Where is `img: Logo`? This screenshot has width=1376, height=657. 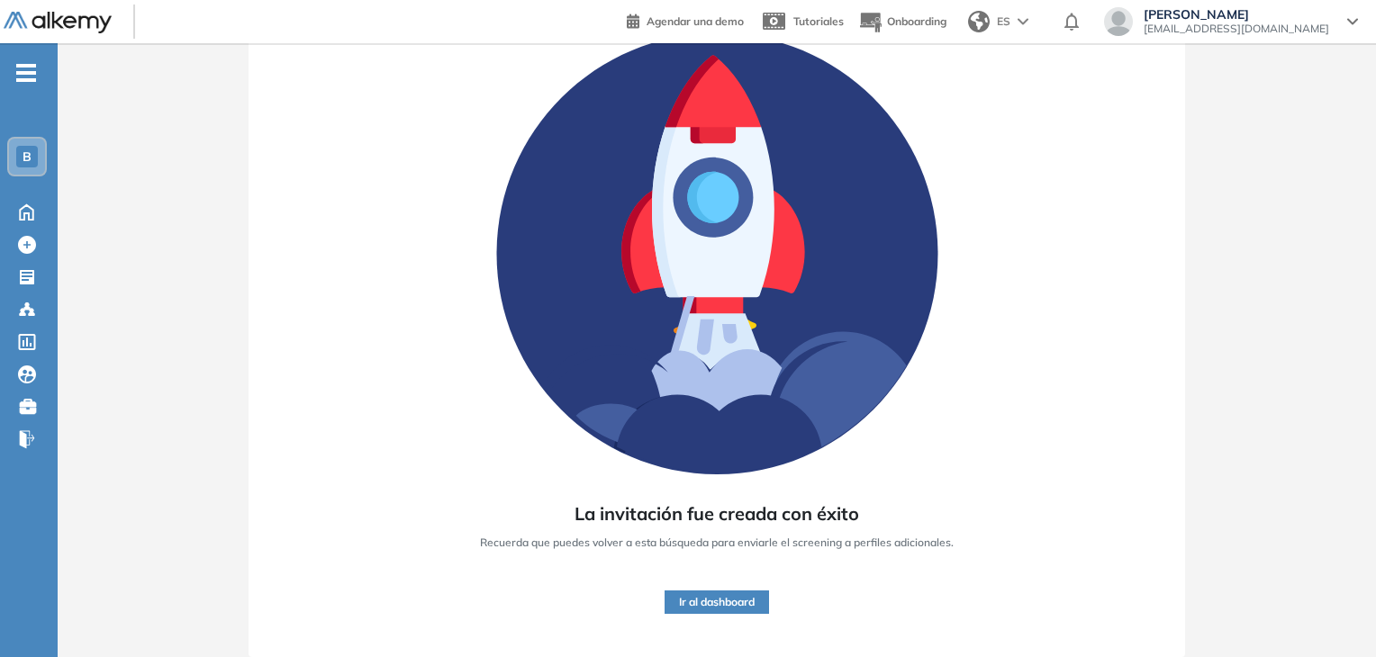
img: Logo is located at coordinates (58, 23).